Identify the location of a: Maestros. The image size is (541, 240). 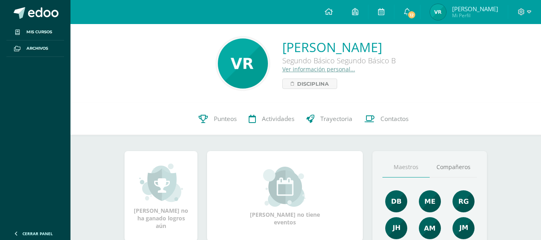
(406, 167).